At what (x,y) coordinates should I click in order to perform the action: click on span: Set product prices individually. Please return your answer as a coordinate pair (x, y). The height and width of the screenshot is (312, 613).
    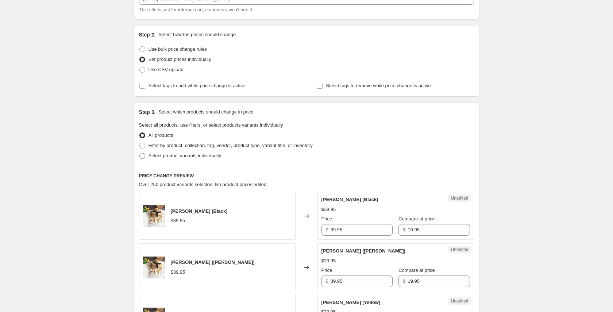
    Looking at the image, I should click on (180, 59).